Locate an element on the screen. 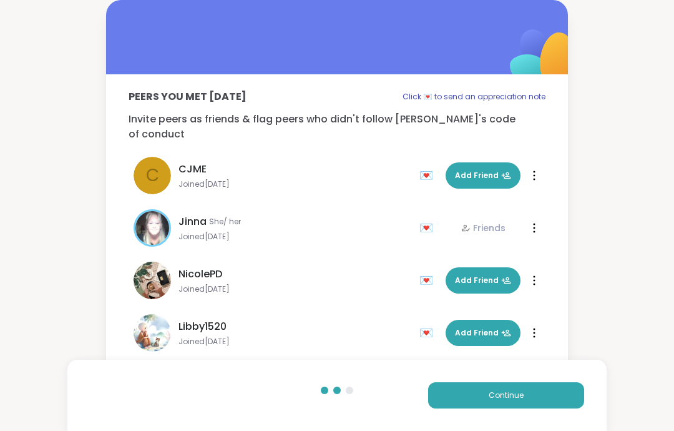  span: NicolePD is located at coordinates (200, 274).